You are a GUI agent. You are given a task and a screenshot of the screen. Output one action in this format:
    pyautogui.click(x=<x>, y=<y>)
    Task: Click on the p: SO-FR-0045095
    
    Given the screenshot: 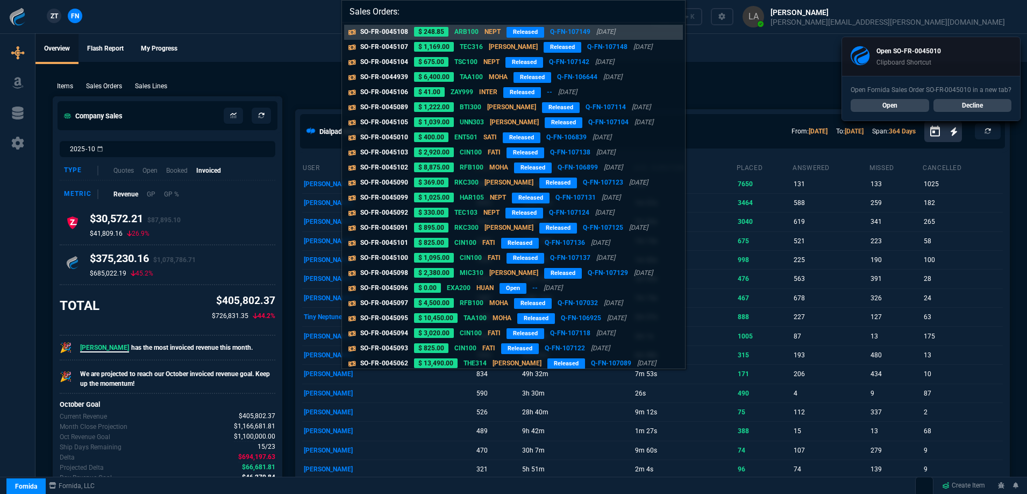 What is the action you would take?
    pyautogui.click(x=384, y=318)
    